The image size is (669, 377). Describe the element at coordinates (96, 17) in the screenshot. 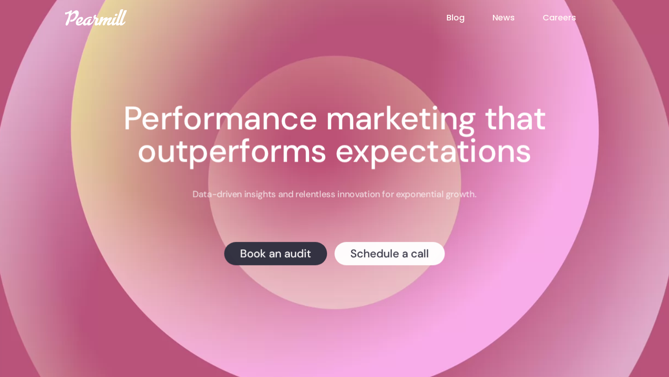

I see `img: Pearmill logo` at that location.